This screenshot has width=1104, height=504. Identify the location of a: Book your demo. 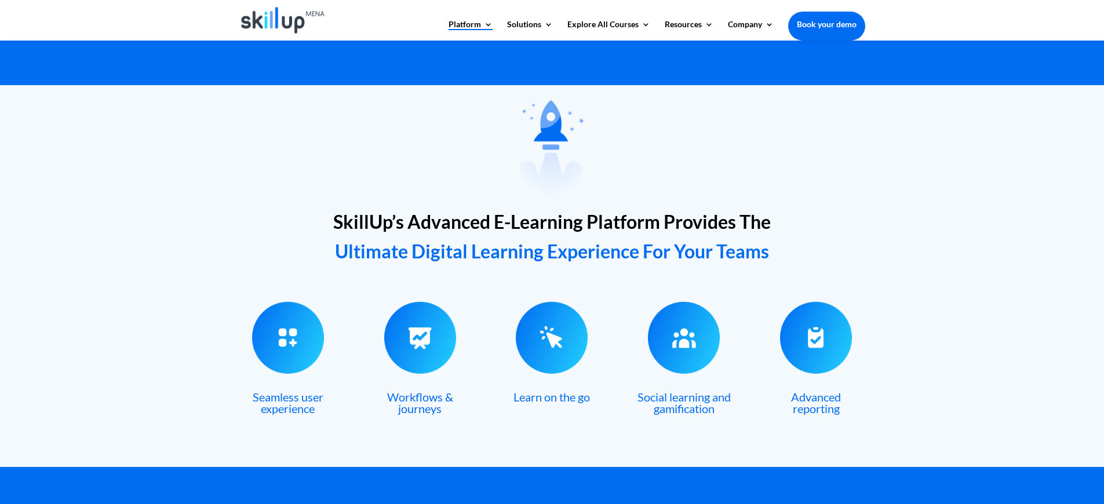
(826, 24).